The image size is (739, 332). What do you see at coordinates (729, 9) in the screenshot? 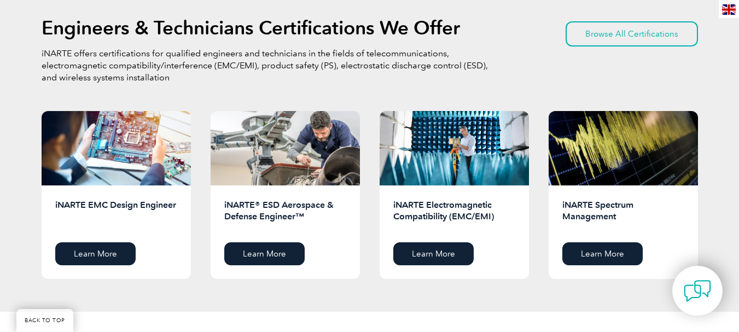
I see `img: en` at bounding box center [729, 9].